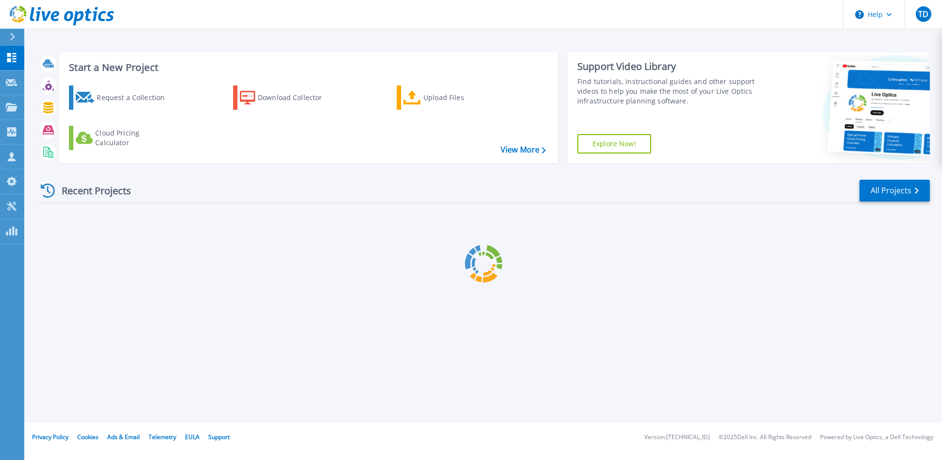 The width and height of the screenshot is (942, 460). Describe the element at coordinates (894, 190) in the screenshot. I see `a: All Projects` at that location.